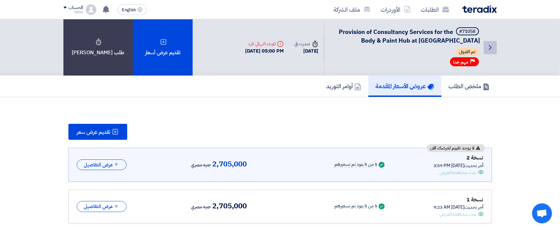 Image resolution: width=560 pixels, height=230 pixels. What do you see at coordinates (344, 86) in the screenshot?
I see `h5: أوامر التوريد` at bounding box center [344, 86].